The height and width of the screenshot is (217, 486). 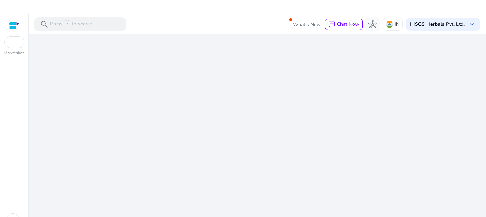 I want to click on button: hub, so click(x=372, y=24).